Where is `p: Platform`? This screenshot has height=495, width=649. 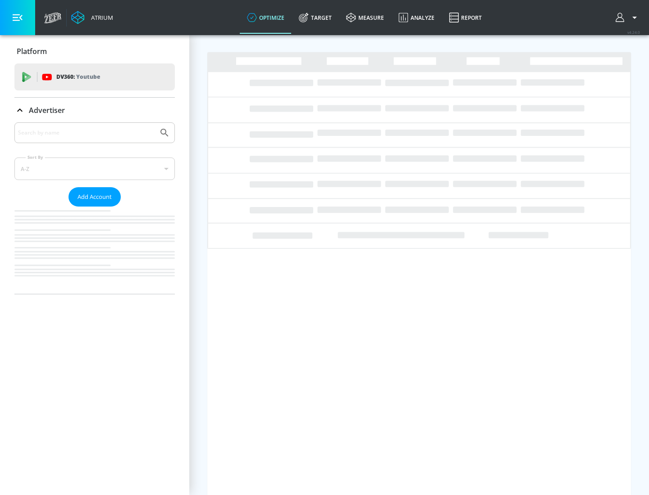
p: Platform is located at coordinates (32, 51).